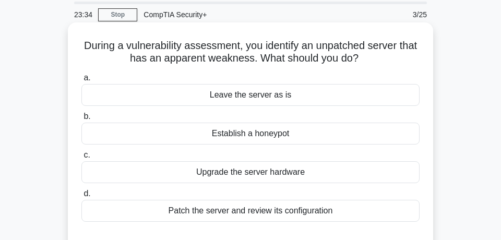  I want to click on div: Patch the server and review its configuration, so click(251, 211).